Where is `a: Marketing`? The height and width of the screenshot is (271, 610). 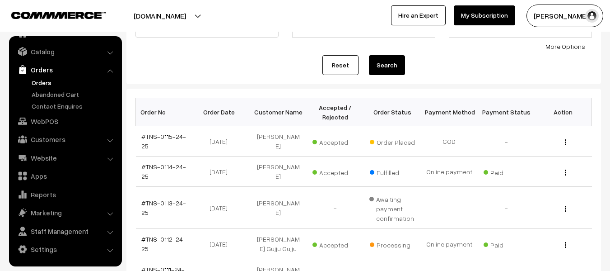
a: Marketing is located at coordinates (65, 212).